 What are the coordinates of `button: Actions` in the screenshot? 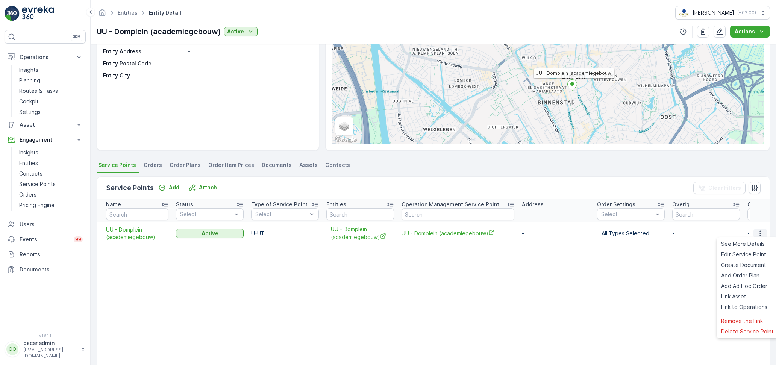 It's located at (750, 32).